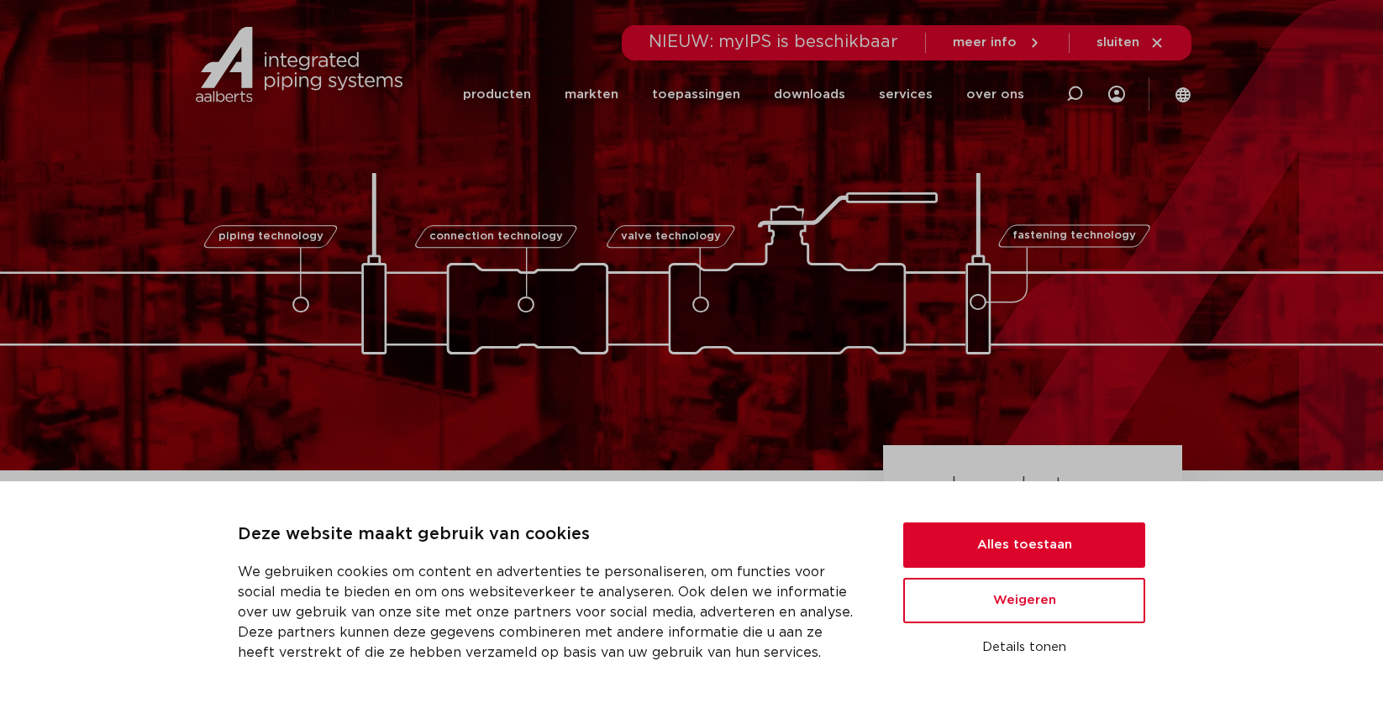 This screenshot has width=1383, height=703. I want to click on span: meer info, so click(985, 42).